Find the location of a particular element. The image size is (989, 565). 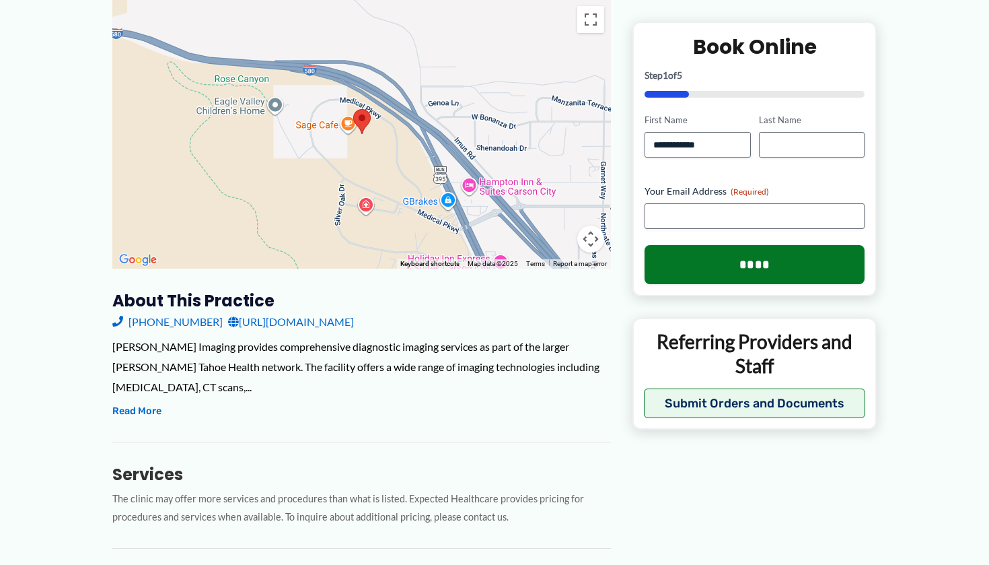

a: Report a map error is located at coordinates (580, 263).